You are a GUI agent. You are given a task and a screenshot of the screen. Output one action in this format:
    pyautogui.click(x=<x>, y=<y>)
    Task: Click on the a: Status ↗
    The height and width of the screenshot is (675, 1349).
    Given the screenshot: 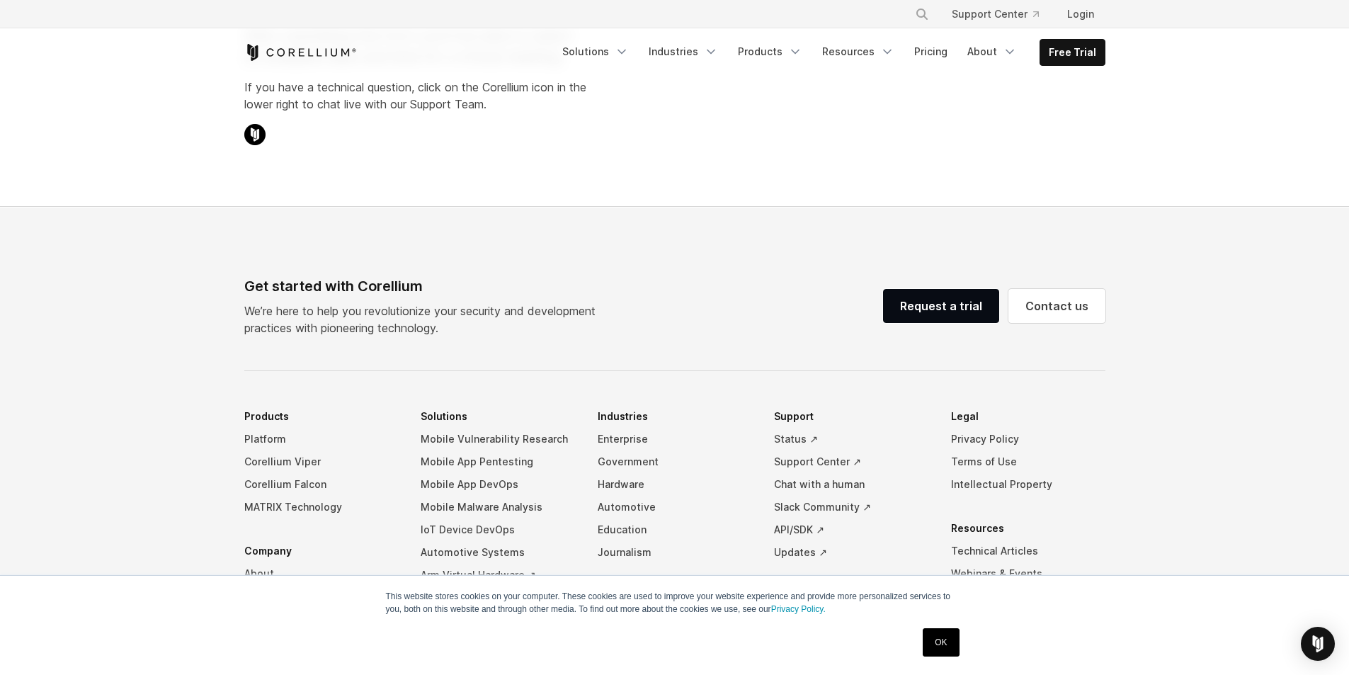 What is the action you would take?
    pyautogui.click(x=851, y=439)
    